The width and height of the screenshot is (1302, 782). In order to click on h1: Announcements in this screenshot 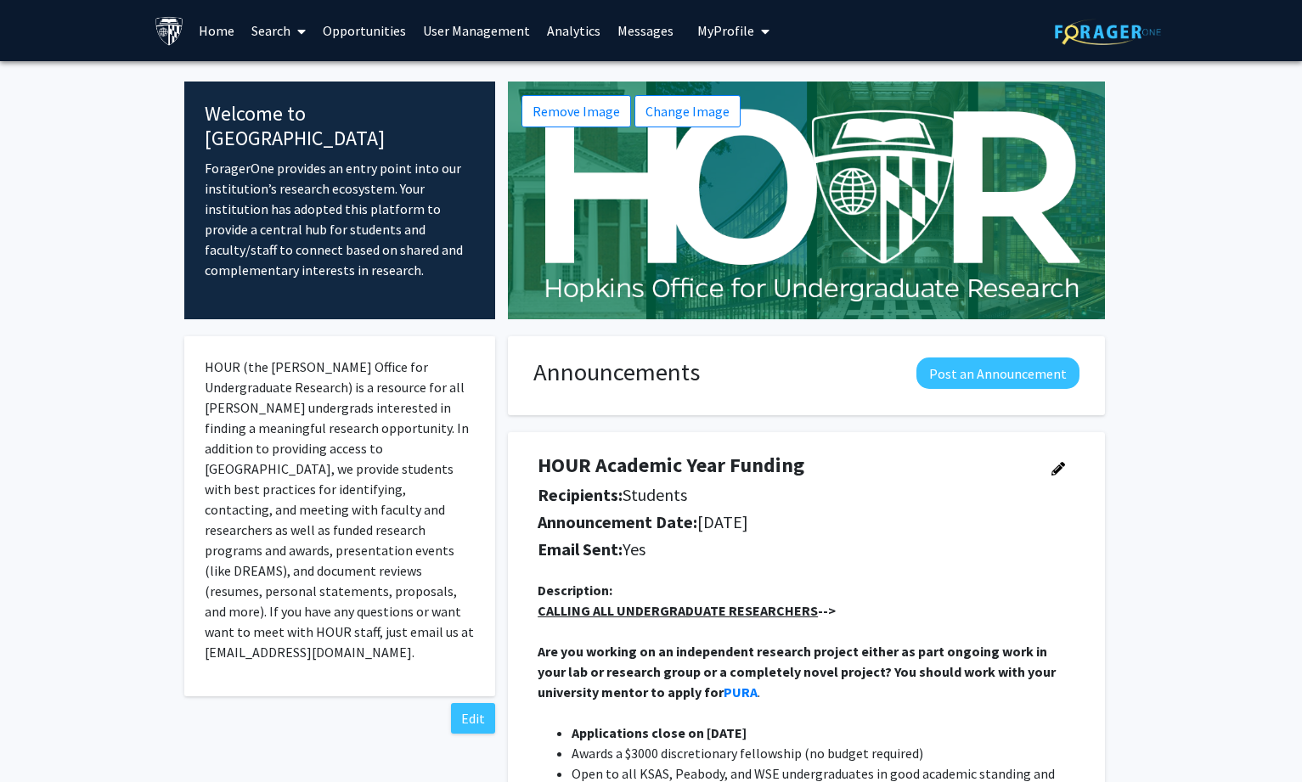, I will do `click(617, 372)`.